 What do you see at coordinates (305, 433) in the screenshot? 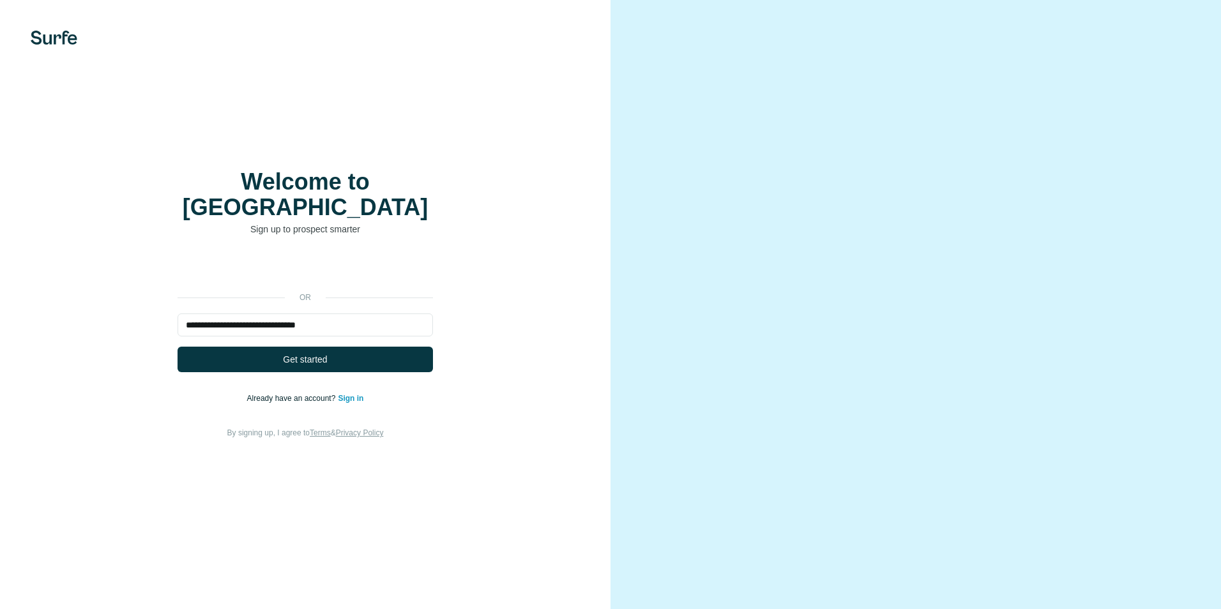
I see `span: By signing up, I agree to &` at bounding box center [305, 433].